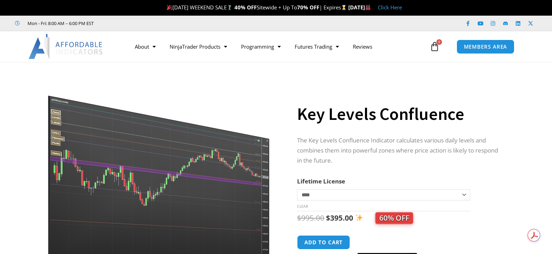 The image size is (552, 254). Describe the element at coordinates (245, 7) in the screenshot. I see `strong: 40% OFF` at that location.